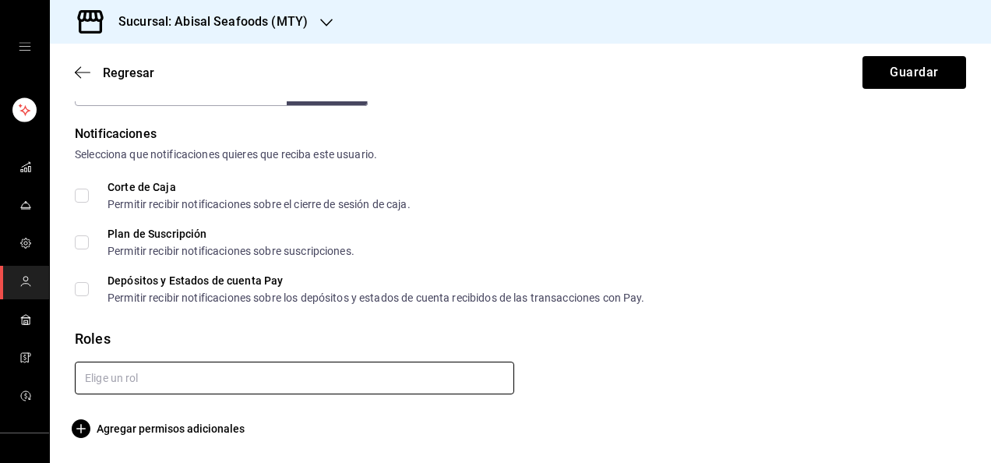 This screenshot has width=991, height=463. What do you see at coordinates (376, 280) in the screenshot?
I see `div: Depósitos y Estados de cuenta Pay` at bounding box center [376, 280].